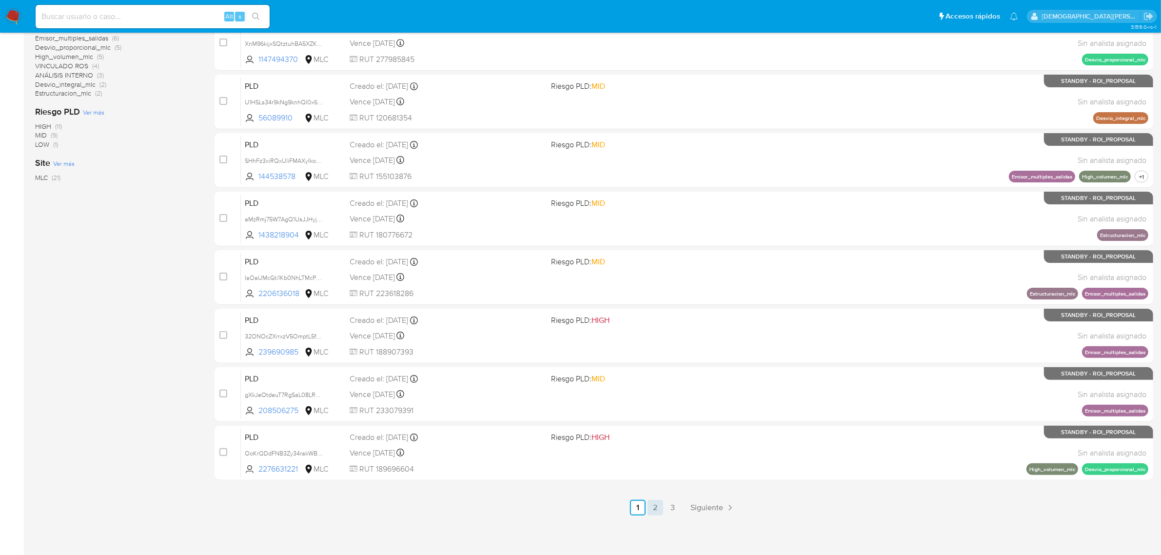 This screenshot has width=1161, height=555. I want to click on span: Alt, so click(229, 16).